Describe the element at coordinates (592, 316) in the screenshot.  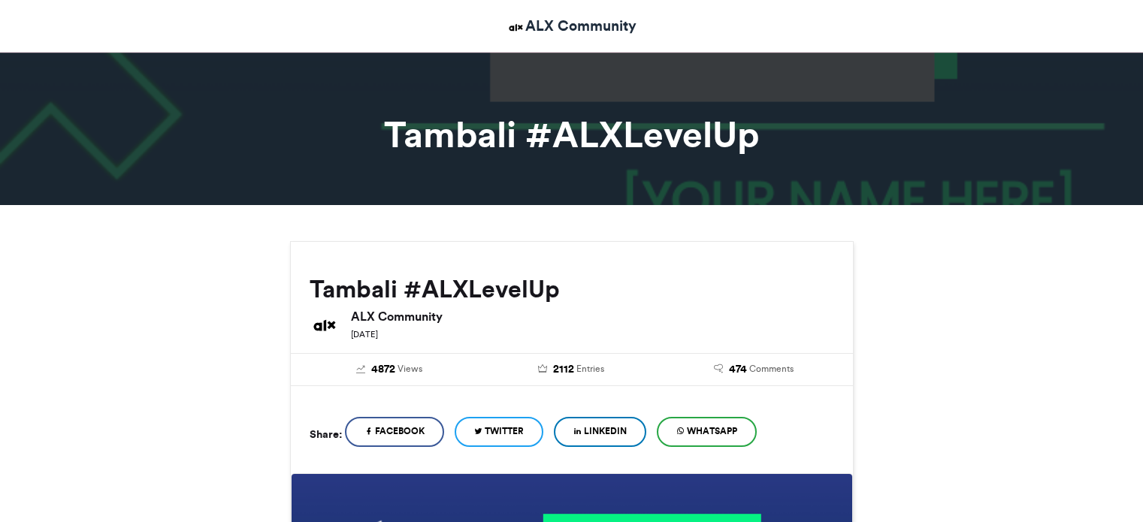
I see `h6: ALX Community` at that location.